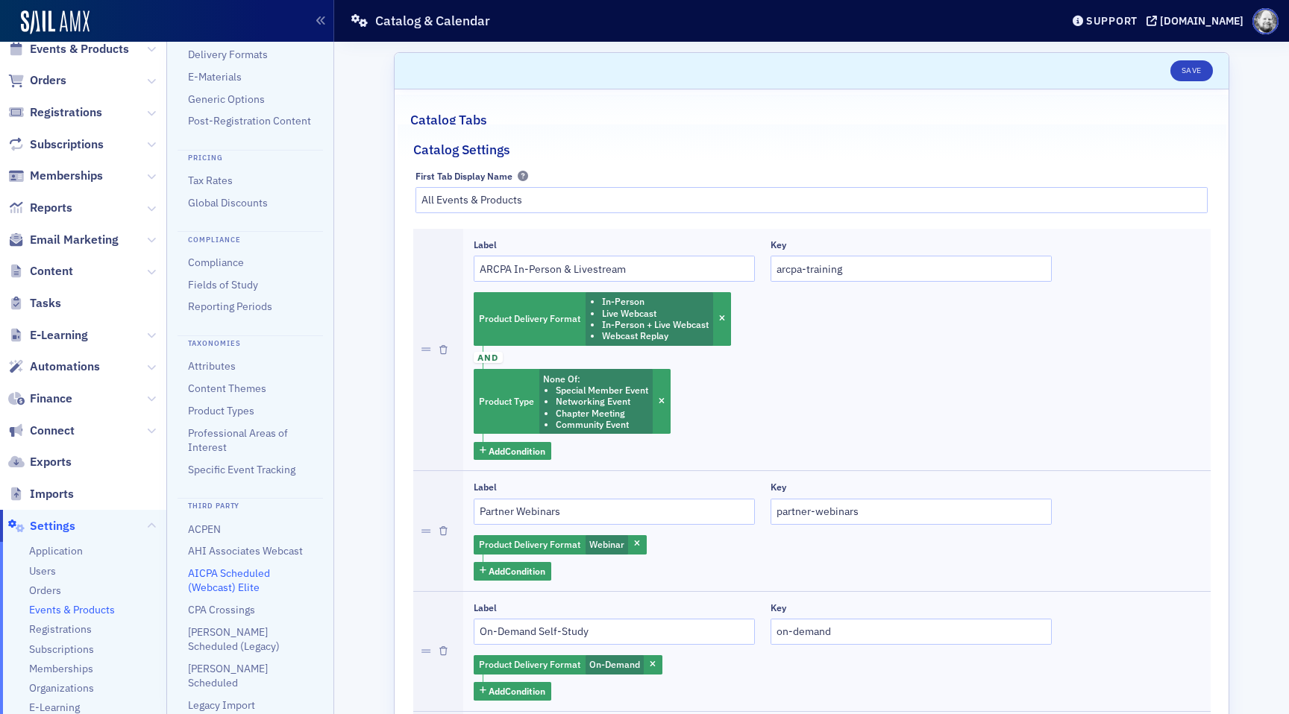 The image size is (1289, 714). Describe the element at coordinates (506, 401) in the screenshot. I see `span: Product Type` at that location.